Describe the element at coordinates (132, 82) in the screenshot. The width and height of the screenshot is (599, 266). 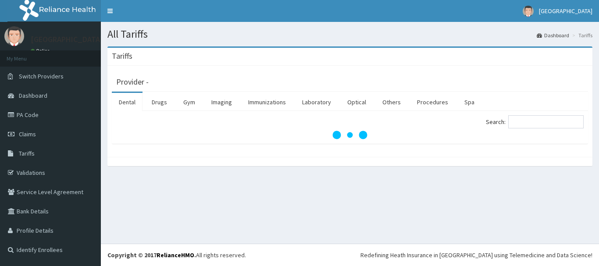
I see `h3: Provider -` at that location.